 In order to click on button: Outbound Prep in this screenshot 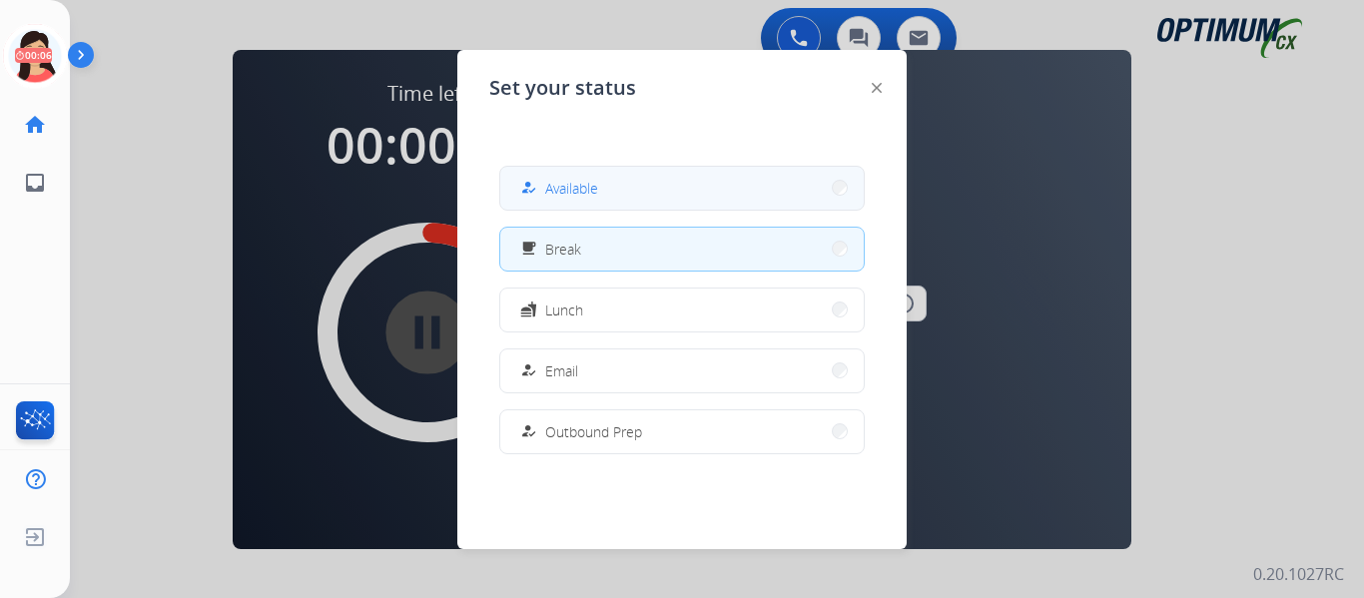, I will do `click(682, 431)`.